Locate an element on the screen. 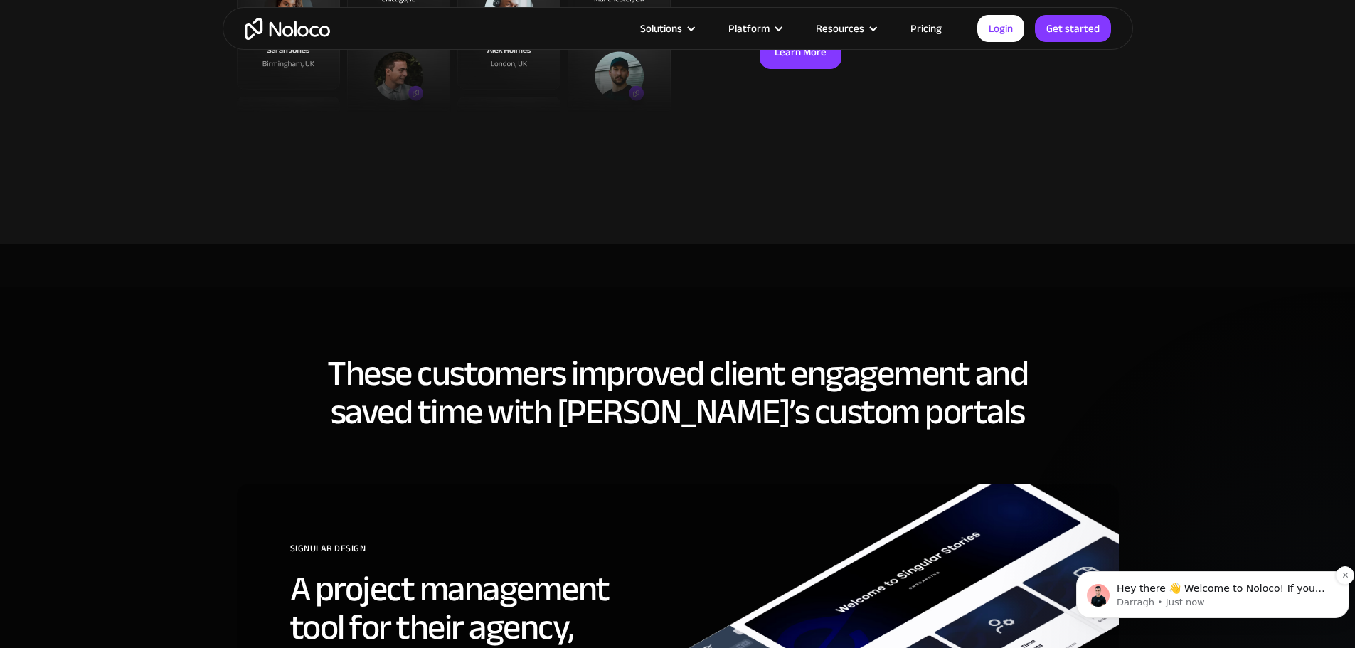 The image size is (1355, 648). a: Login is located at coordinates (1001, 28).